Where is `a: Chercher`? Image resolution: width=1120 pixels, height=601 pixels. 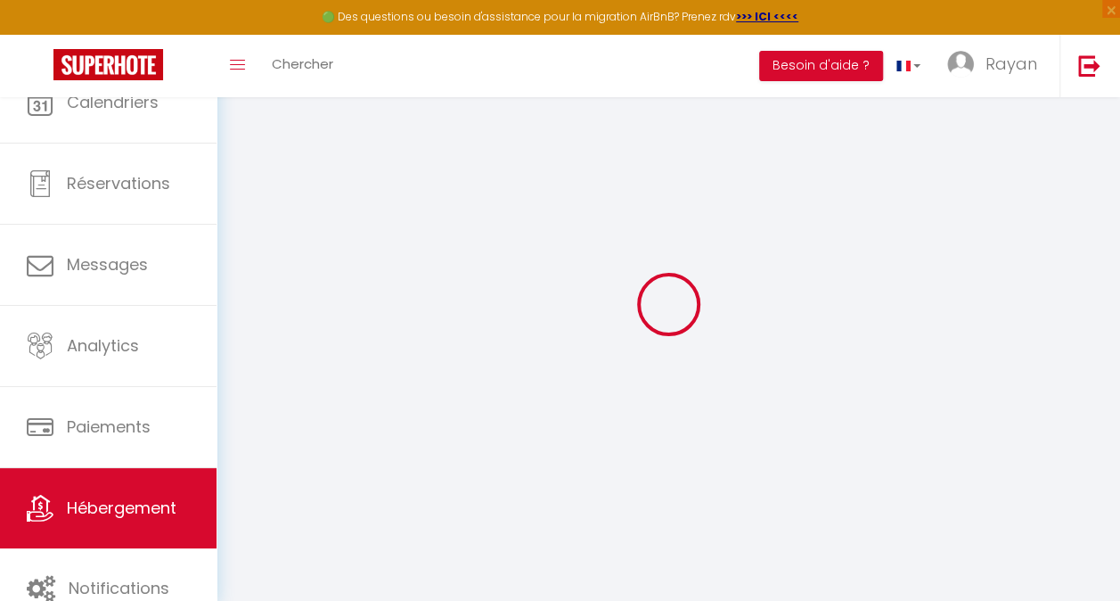
a: Chercher is located at coordinates (302, 66).